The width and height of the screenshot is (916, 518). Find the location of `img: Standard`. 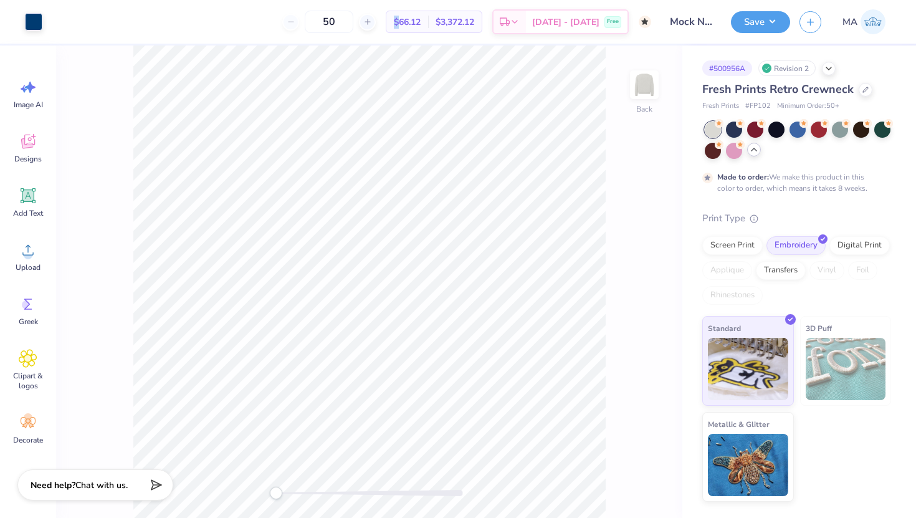

img: Standard is located at coordinates (748, 369).